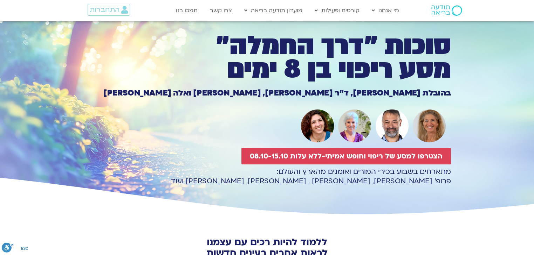 The width and height of the screenshot is (534, 255). What do you see at coordinates (346, 156) in the screenshot?
I see `span: הצטרפו למסע של ריפוי וחופש אמיתי-ללא עלות 08.10-15.10` at bounding box center [346, 156].